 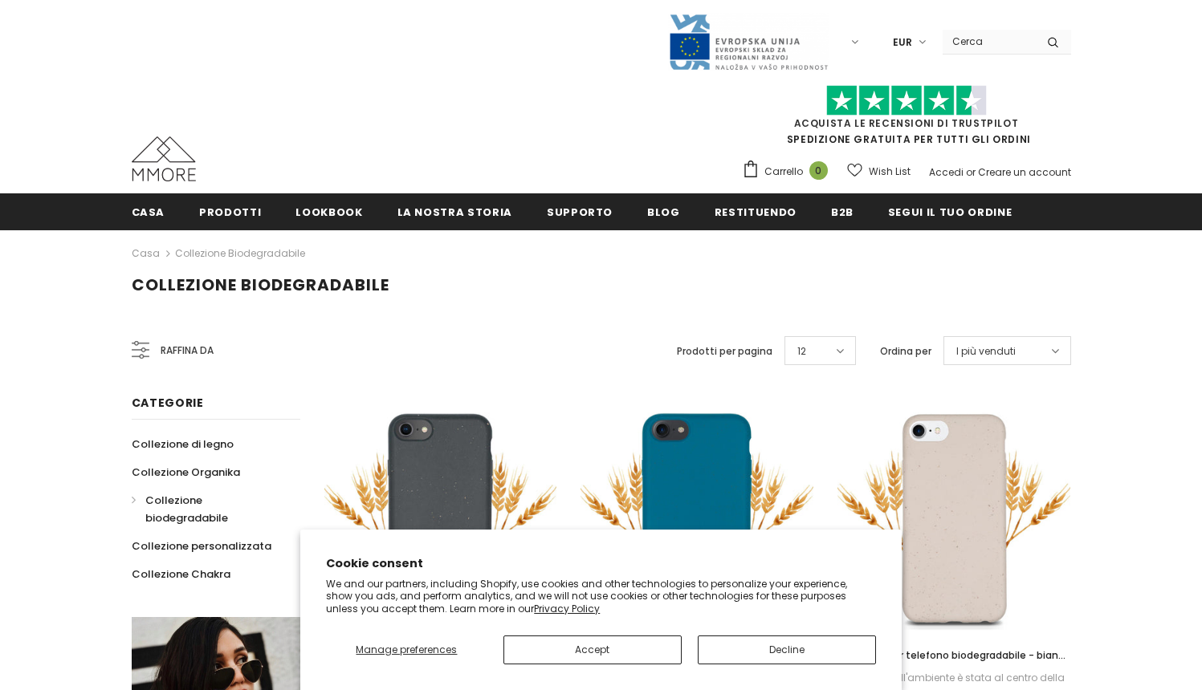 I want to click on p: We and our partners, including Shopify, use cookies and other technologies to personalize your ex..., so click(x=600, y=596).